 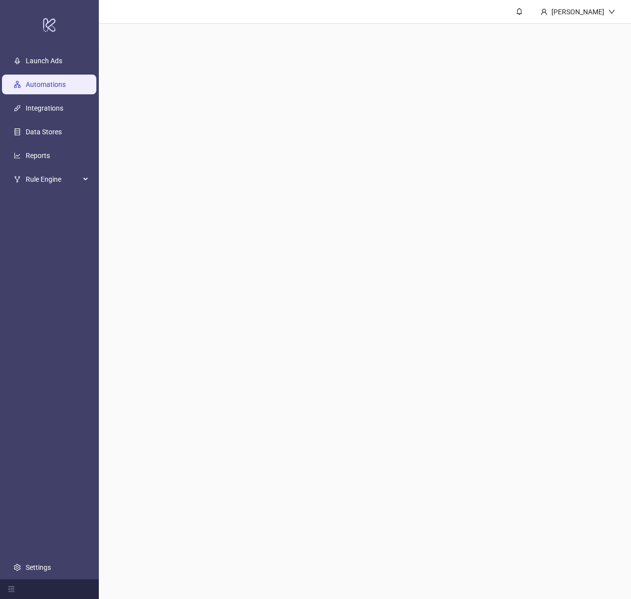 What do you see at coordinates (544, 12) in the screenshot?
I see `span: user` at bounding box center [544, 12].